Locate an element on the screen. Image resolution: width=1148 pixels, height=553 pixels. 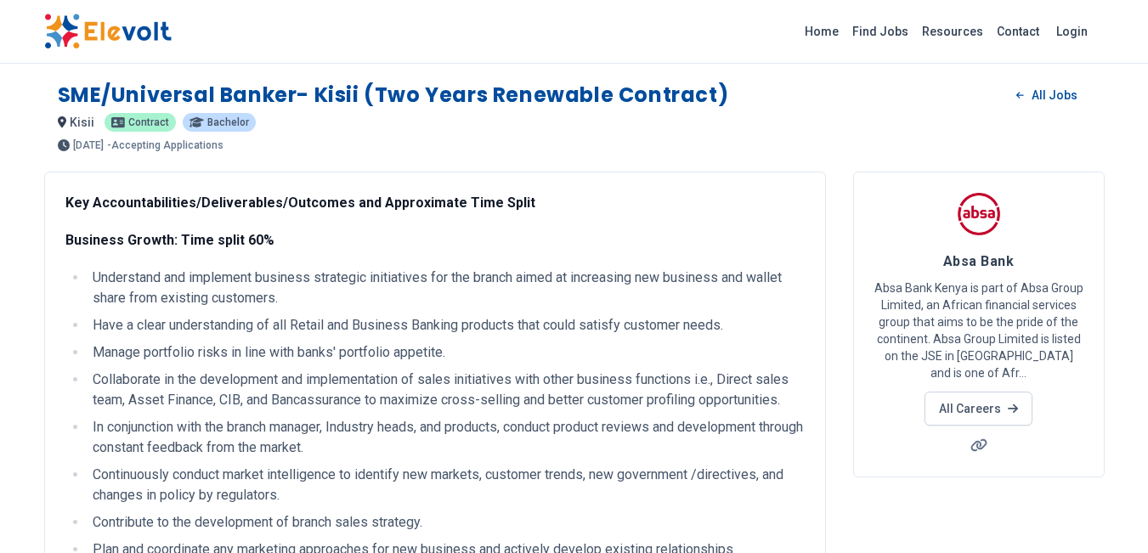
li: In conjunction with the branch manager, Industry heads, and products, conduct product reviews and... is located at coordinates (446, 437).